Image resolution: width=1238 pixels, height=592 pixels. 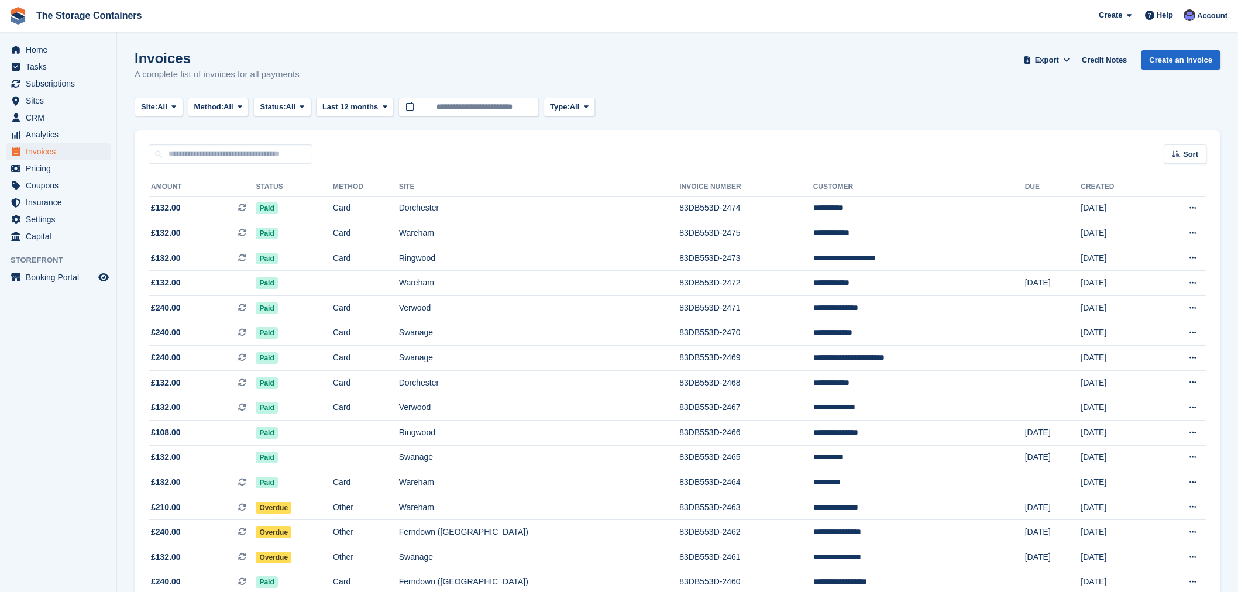 What do you see at coordinates (166, 507) in the screenshot?
I see `span: £210.00` at bounding box center [166, 507].